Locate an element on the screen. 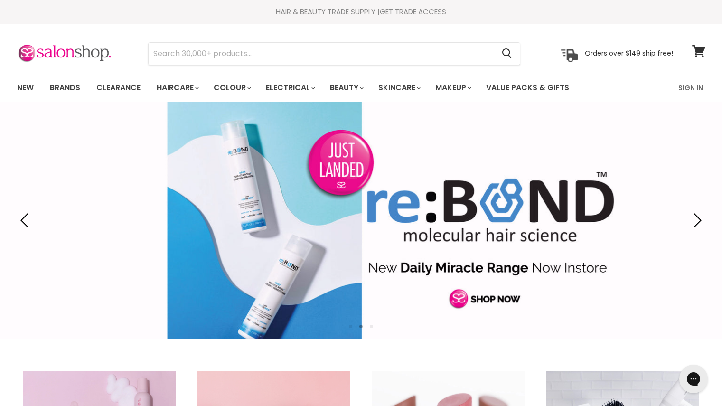 This screenshot has height=406, width=722. button: Previous is located at coordinates (26, 220).